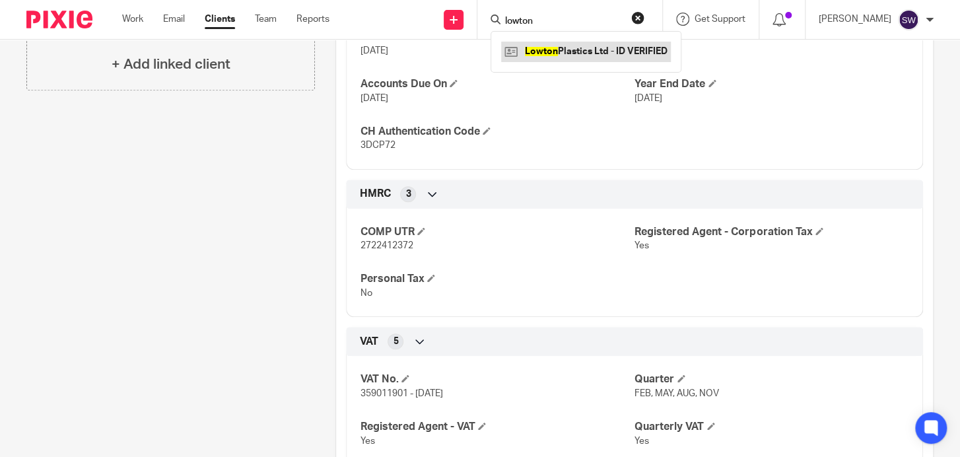 This screenshot has width=960, height=457. Describe the element at coordinates (497, 131) in the screenshot. I see `h4: CH Authentication Code` at that location.